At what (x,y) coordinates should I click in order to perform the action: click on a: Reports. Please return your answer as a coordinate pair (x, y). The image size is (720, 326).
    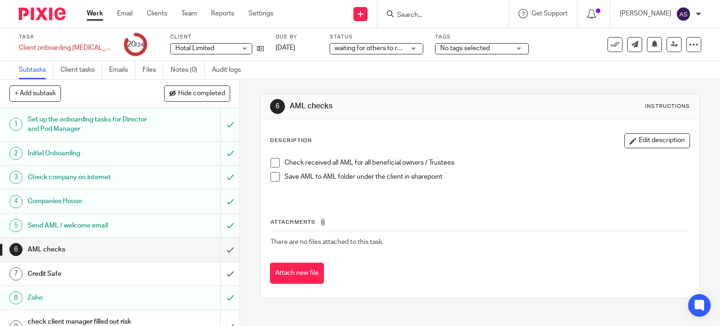
    Looking at the image, I should click on (223, 14).